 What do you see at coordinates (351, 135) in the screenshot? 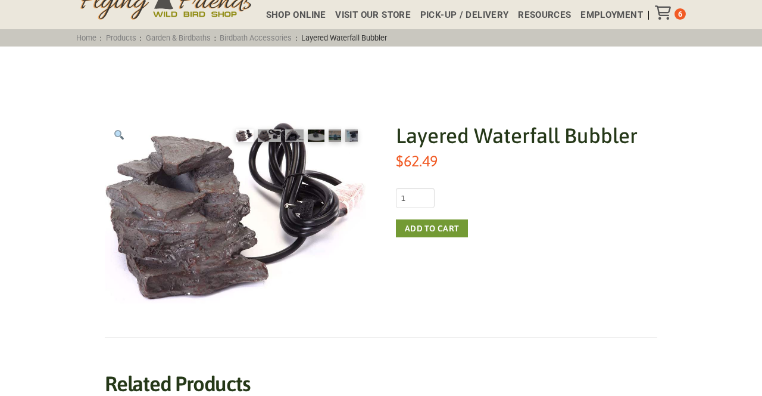
I see `img: Layered Waterfall Bubbler - Image 6` at bounding box center [351, 135].